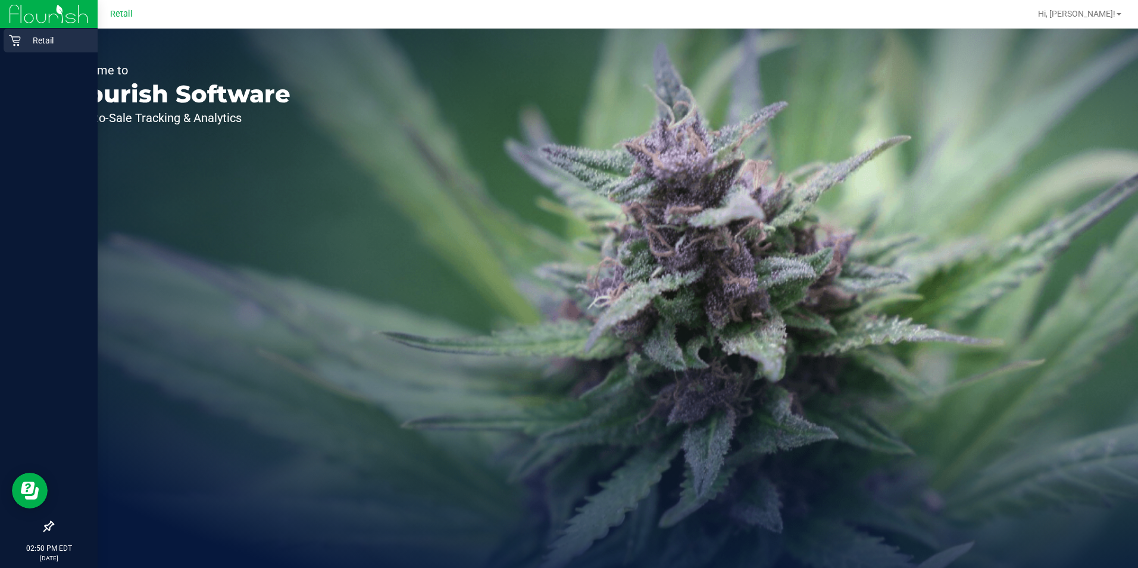 The height and width of the screenshot is (568, 1138). Describe the element at coordinates (177, 70) in the screenshot. I see `p: Welcome to` at that location.